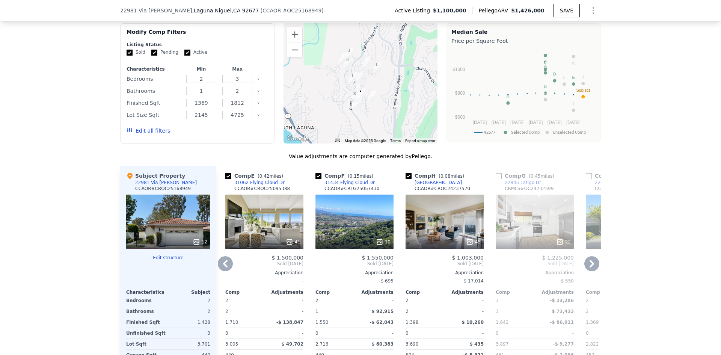 The width and height of the screenshot is (721, 355). Describe the element at coordinates (420, 140) in the screenshot. I see `a: Report a map error` at that location.